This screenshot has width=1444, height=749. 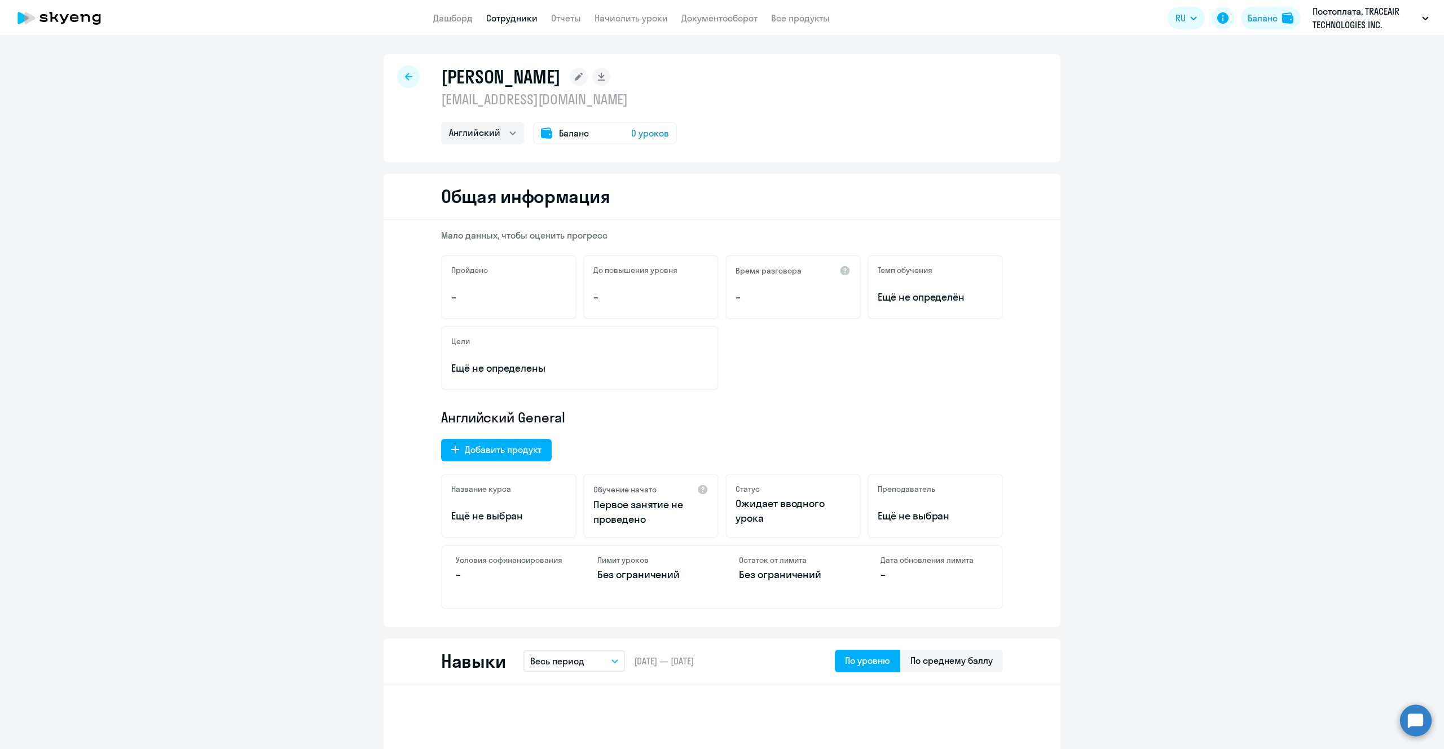 What do you see at coordinates (580, 368) in the screenshot?
I see `p: Ещё не определены` at bounding box center [580, 368].